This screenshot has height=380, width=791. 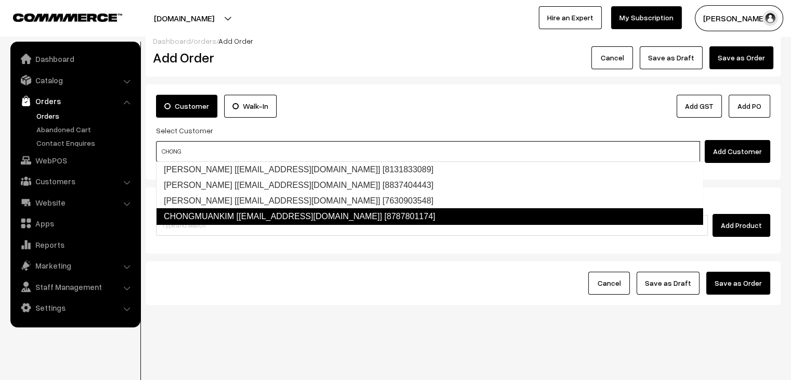 I want to click on a: My Subscription, so click(x=647, y=18).